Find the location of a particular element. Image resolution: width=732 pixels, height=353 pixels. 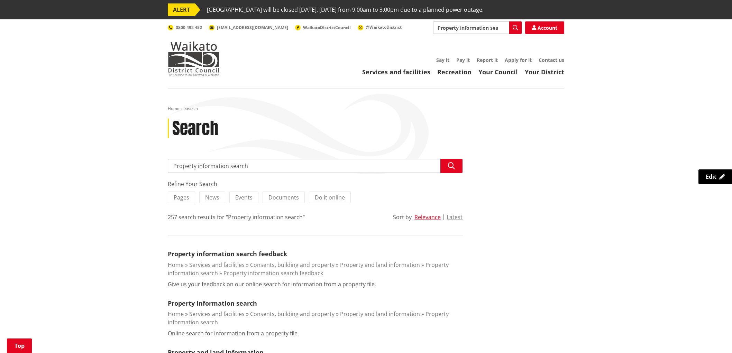

span: Search is located at coordinates (191, 108).